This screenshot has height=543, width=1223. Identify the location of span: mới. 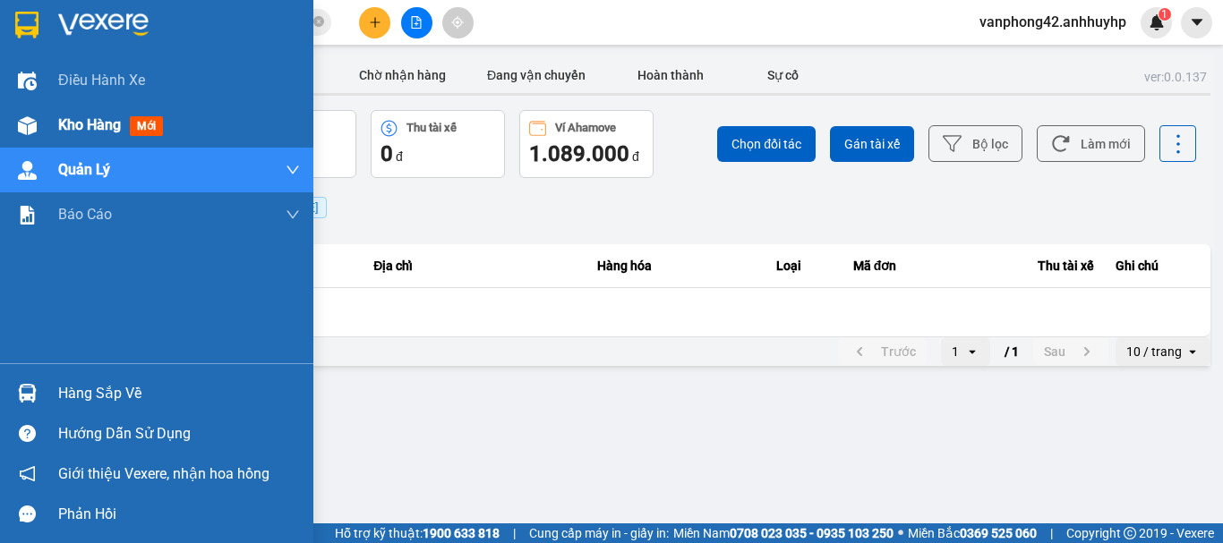
(146, 126).